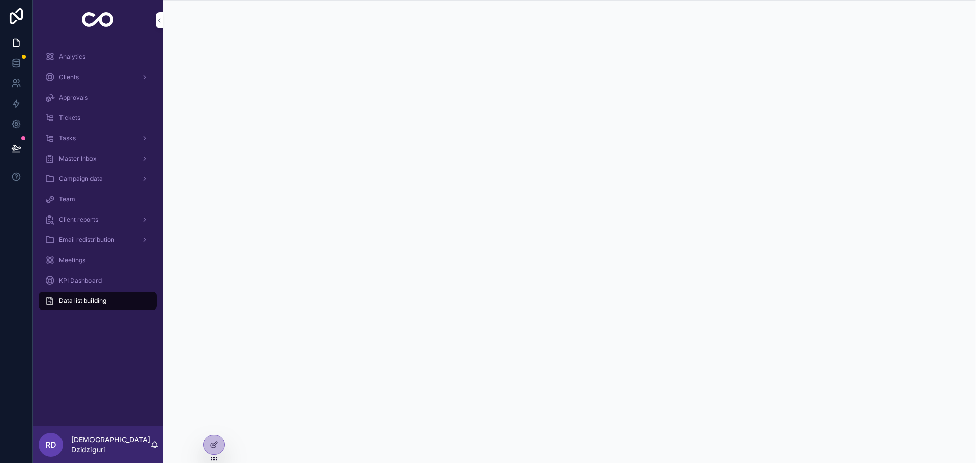  What do you see at coordinates (98, 220) in the screenshot?
I see `a: Client reports` at bounding box center [98, 220].